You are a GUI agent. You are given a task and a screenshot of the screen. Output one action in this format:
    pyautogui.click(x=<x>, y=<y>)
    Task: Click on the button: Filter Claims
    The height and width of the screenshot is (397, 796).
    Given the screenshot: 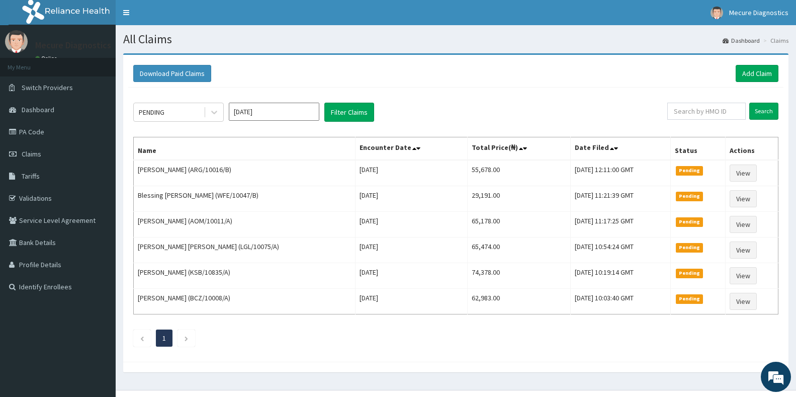 What is the action you would take?
    pyautogui.click(x=349, y=112)
    